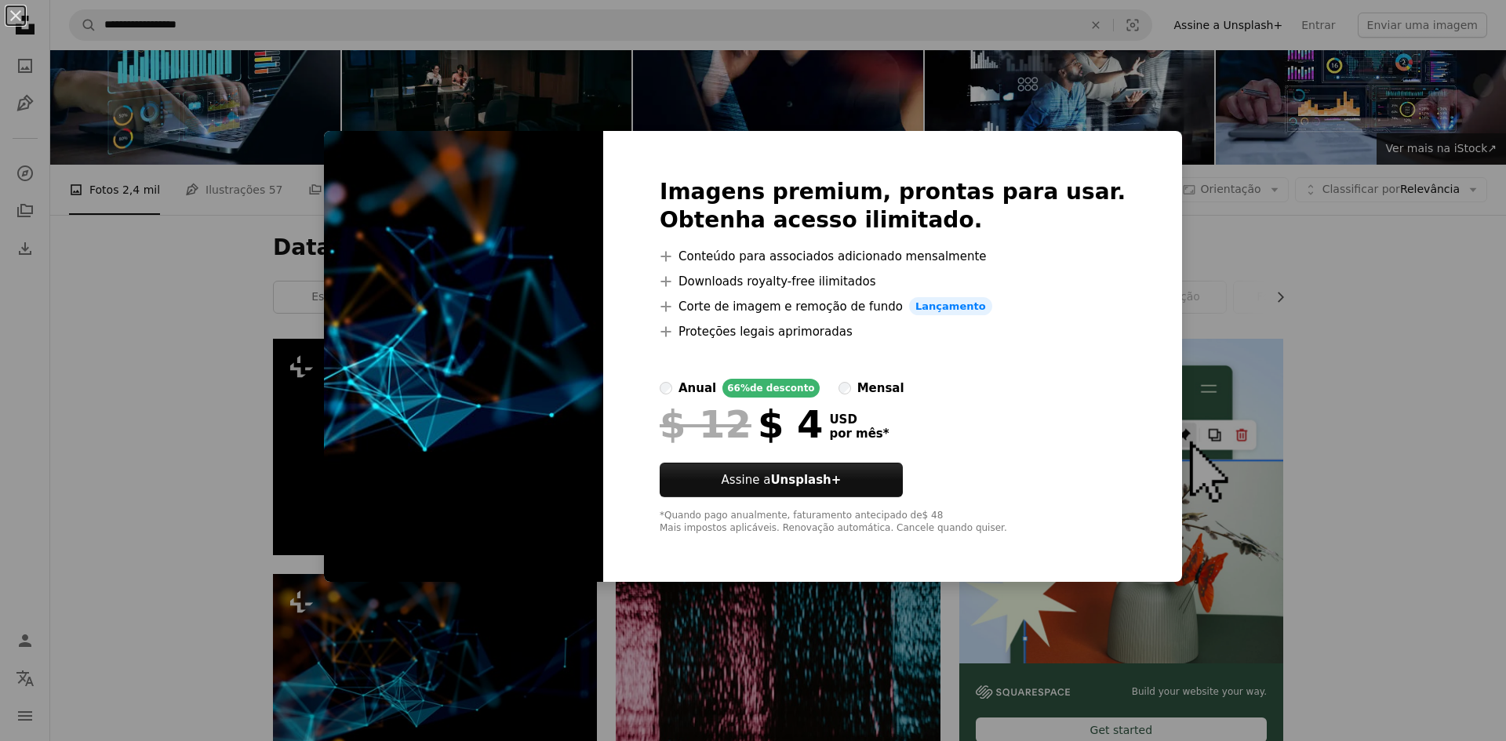 The width and height of the screenshot is (1506, 741). I want to click on div: anual, so click(697, 388).